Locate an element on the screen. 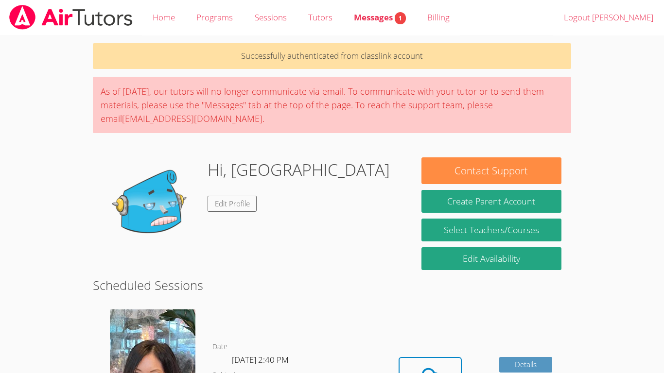 This screenshot has width=664, height=373. img: airtutors_banner-c4298cdbf04f3fff15de1276eac7730deb9818008684d7c2e4769d2f7ddbe033.png is located at coordinates (71, 17).